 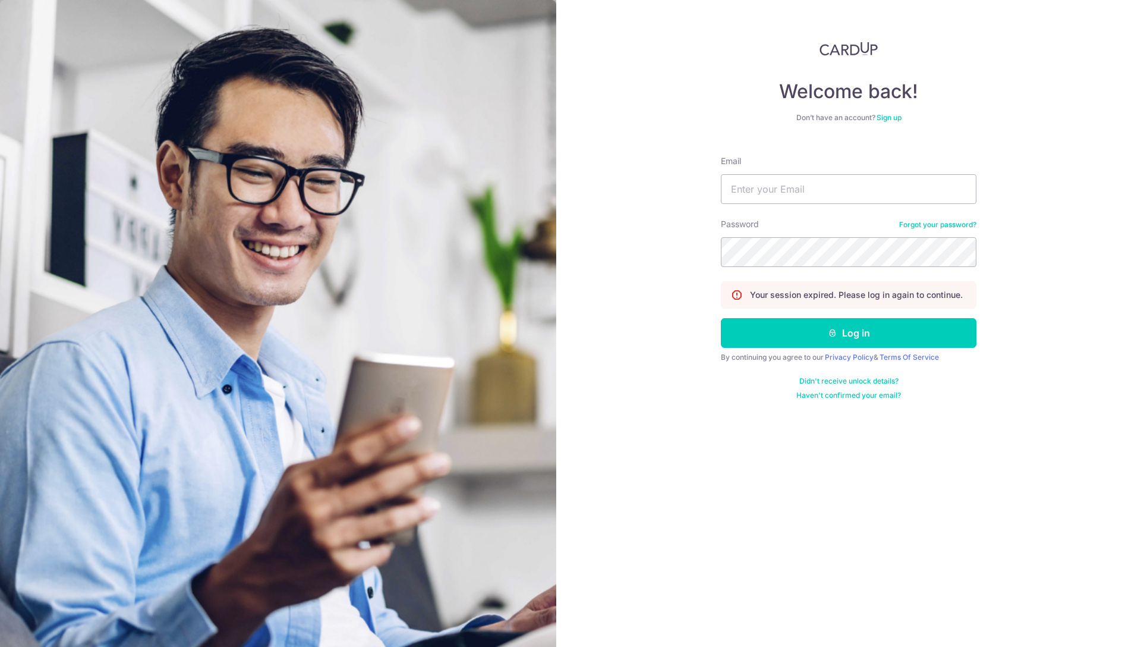 What do you see at coordinates (889, 117) in the screenshot?
I see `a: Sign up` at bounding box center [889, 117].